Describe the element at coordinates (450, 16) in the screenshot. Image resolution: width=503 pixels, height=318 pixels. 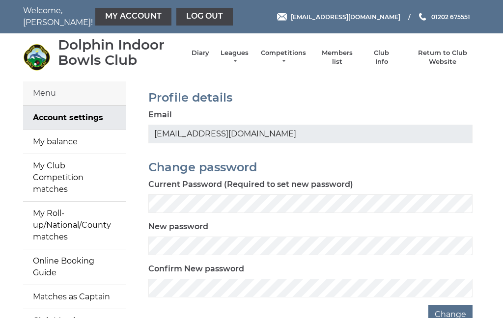
I see `span: 01202 675551` at that location.